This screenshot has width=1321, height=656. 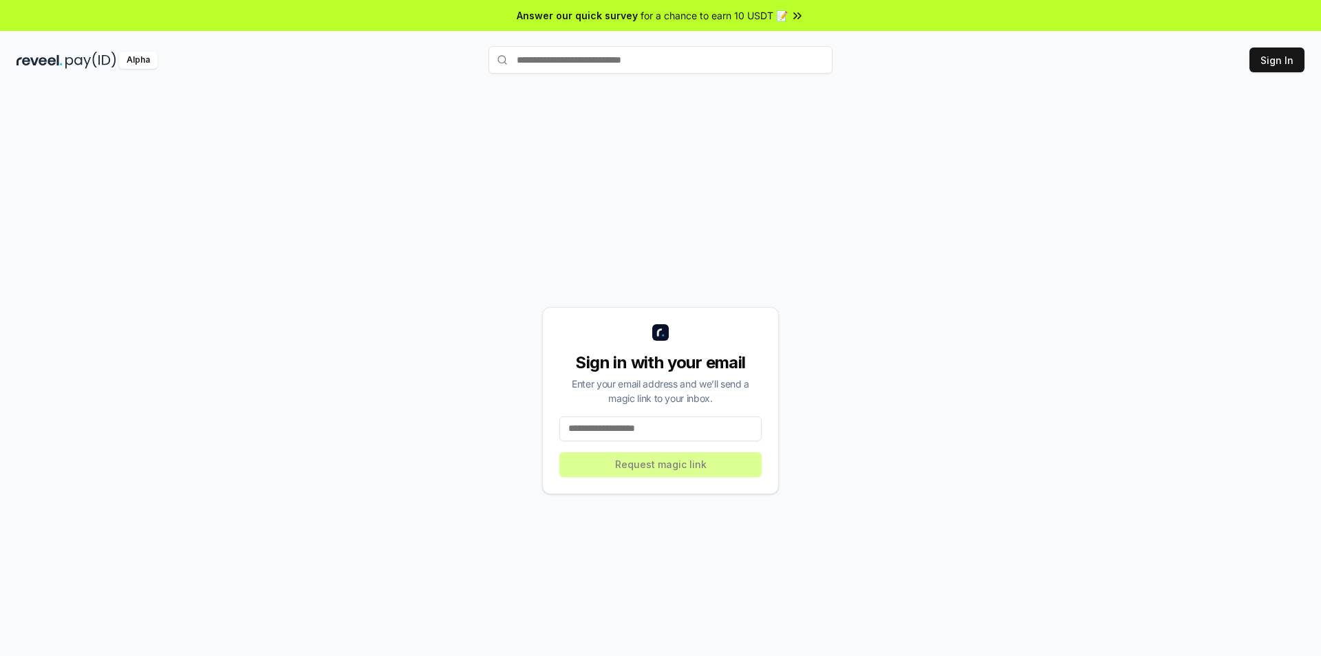 I want to click on span: Answer our quick survey, so click(x=577, y=15).